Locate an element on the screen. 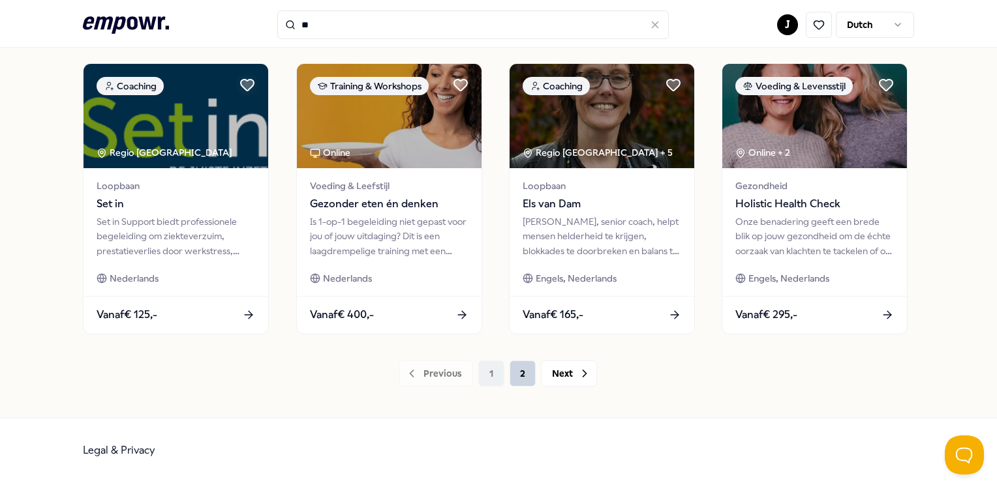 Image resolution: width=997 pixels, height=481 pixels. div: Onze benadering geeft een brede blik op jouw gezondheid om de échte oorzaak van klachten te tacke... is located at coordinates (814, 236).